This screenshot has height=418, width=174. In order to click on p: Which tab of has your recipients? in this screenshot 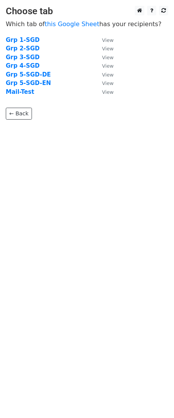, I will do `click(87, 24)`.